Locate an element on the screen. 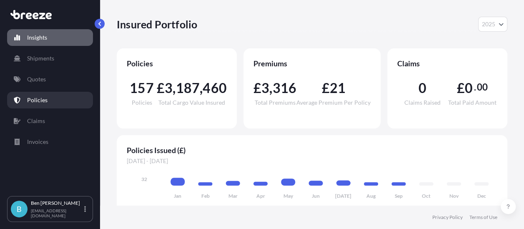 The image size is (524, 229). span: 187 is located at coordinates (187, 88).